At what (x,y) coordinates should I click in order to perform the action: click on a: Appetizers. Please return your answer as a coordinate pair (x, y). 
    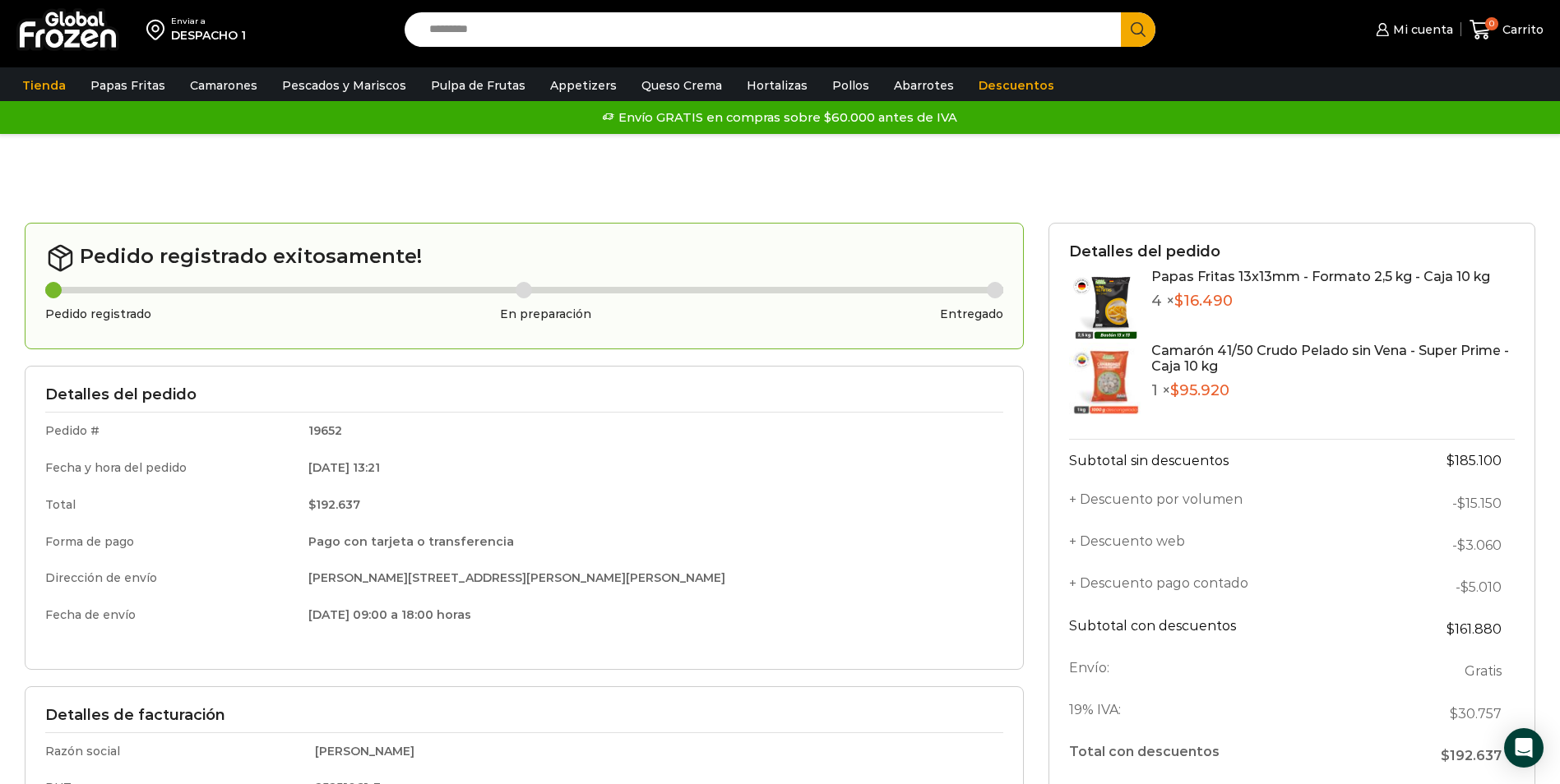
    Looking at the image, I should click on (583, 86).